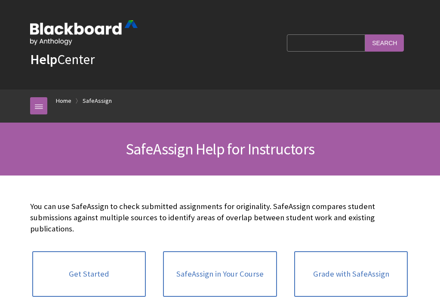 The width and height of the screenshot is (440, 308). I want to click on a: Get Started, so click(89, 274).